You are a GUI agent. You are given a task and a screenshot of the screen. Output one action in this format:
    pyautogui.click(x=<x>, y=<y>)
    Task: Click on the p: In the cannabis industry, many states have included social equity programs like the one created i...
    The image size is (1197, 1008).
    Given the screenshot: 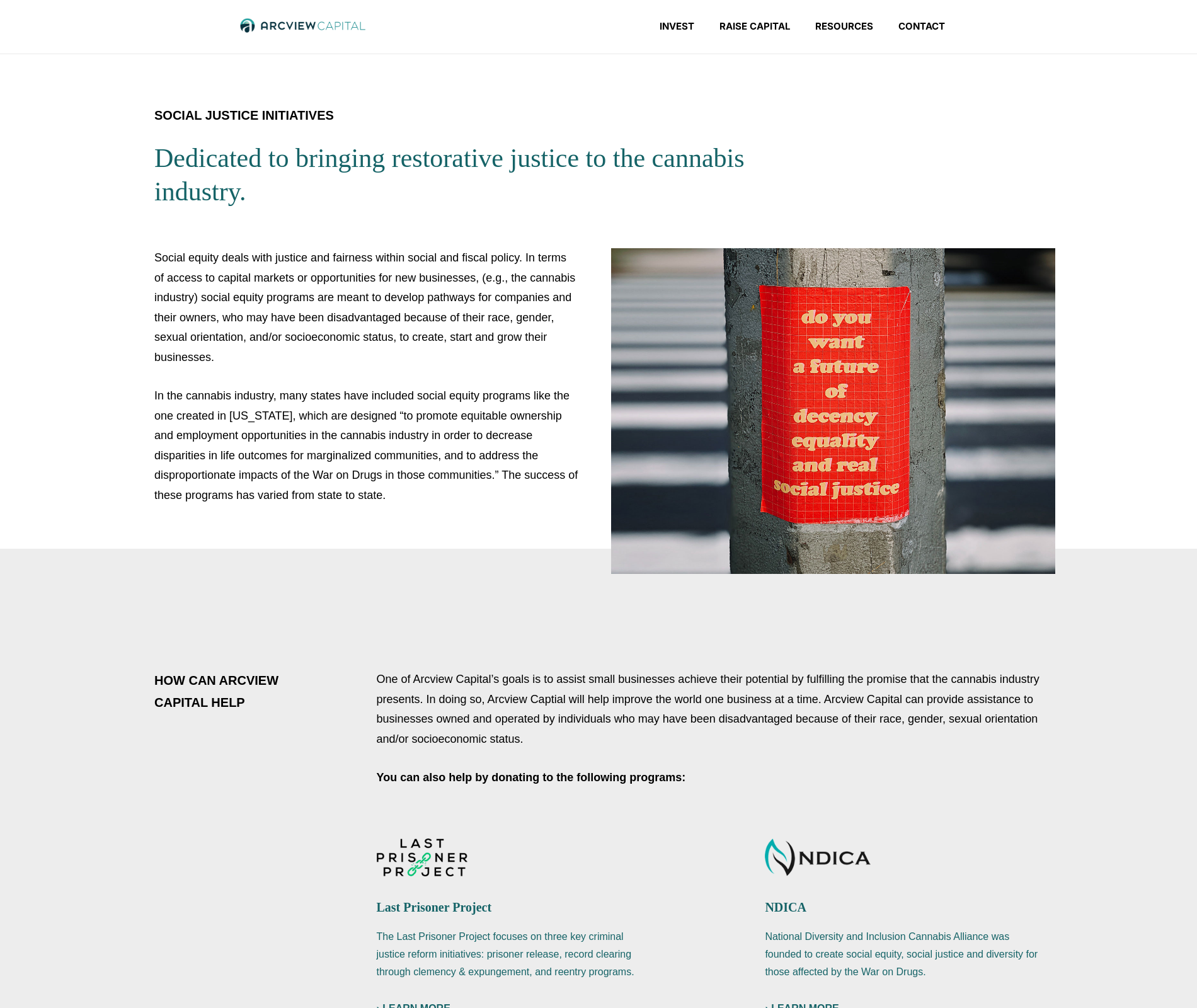 What is the action you would take?
    pyautogui.click(x=366, y=445)
    